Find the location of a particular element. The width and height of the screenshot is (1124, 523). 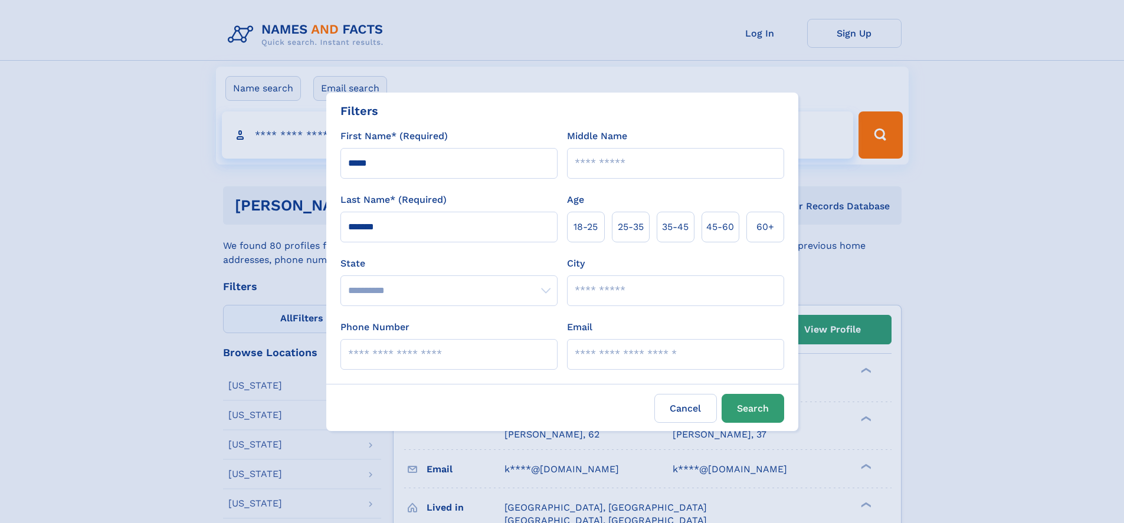

label: Middle Name is located at coordinates (597, 136).